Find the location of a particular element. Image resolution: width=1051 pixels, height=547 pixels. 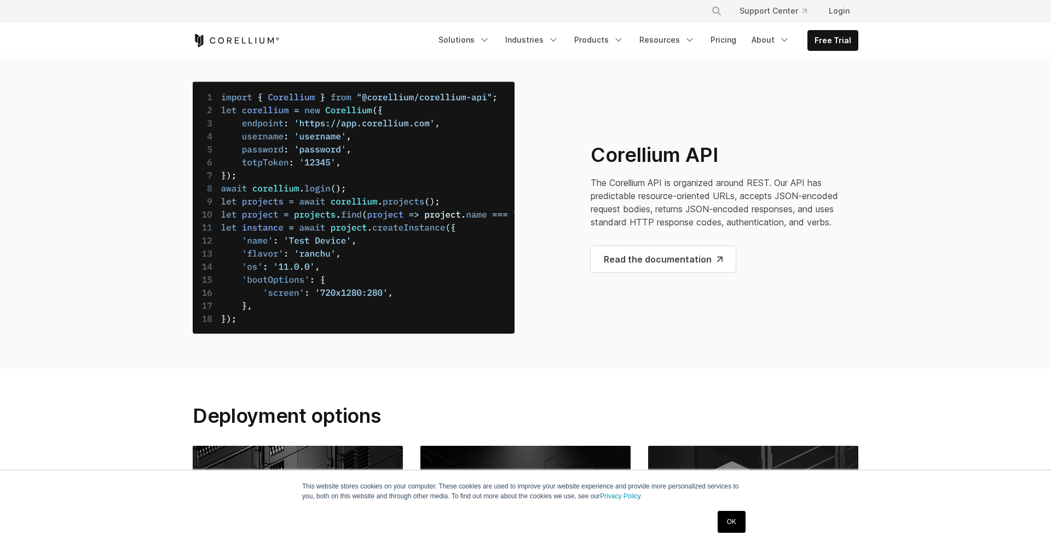

span: Read the documentation is located at coordinates (663, 259).